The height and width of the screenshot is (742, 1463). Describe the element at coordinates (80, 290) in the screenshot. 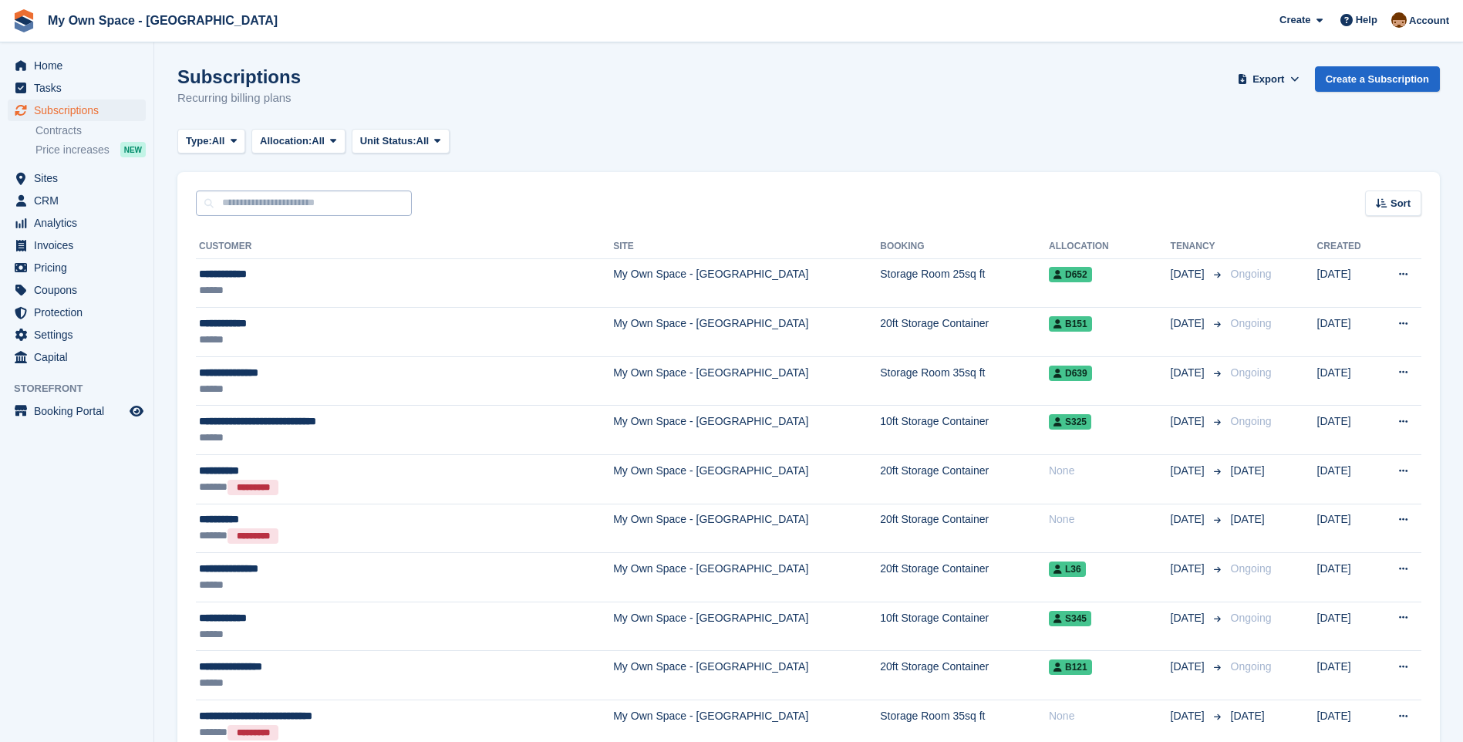

I see `span: Coupons` at that location.